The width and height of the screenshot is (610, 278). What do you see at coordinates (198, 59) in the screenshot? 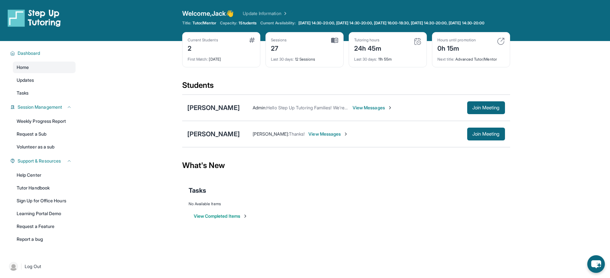
I see `span: First Match :` at bounding box center [198, 59].